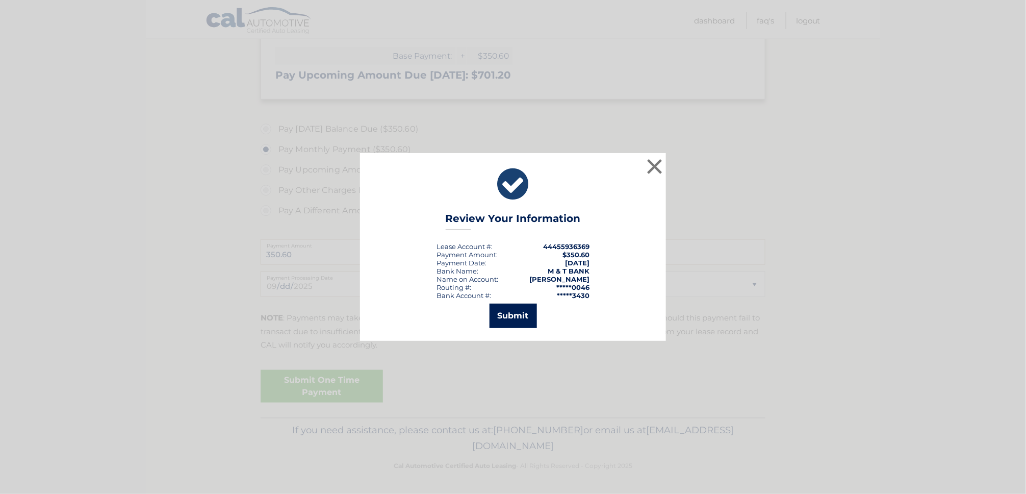 The width and height of the screenshot is (1026, 494). I want to click on div: Payment Amount:, so click(467, 254).